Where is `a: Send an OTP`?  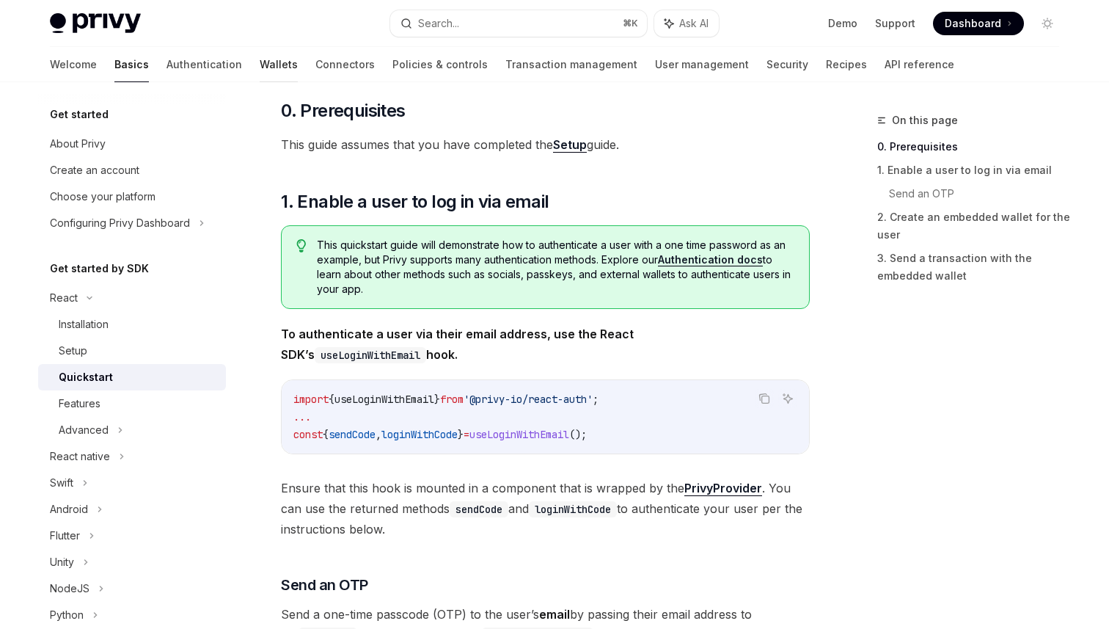 a: Send an OTP is located at coordinates (980, 194).